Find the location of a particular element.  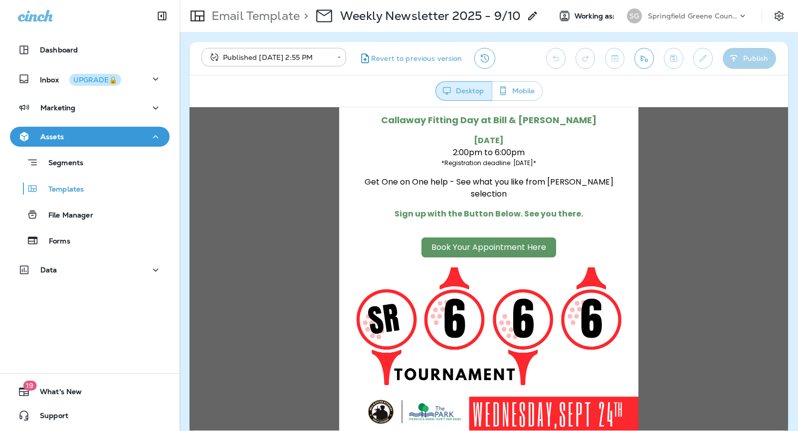

p: Forms is located at coordinates (54, 241).